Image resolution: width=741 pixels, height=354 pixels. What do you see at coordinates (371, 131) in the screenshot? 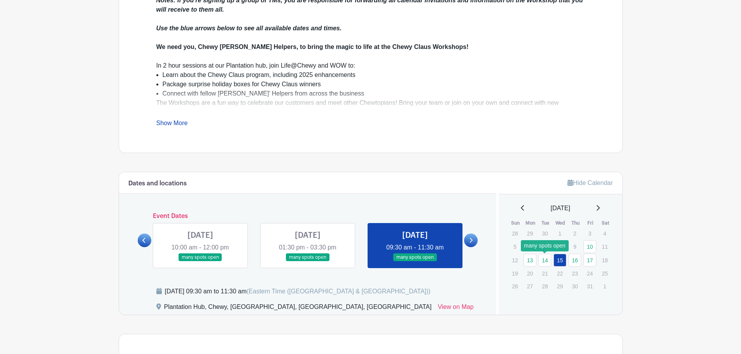
I see `div: The Workshops are a fun way to celebrate our customers and meet other Chewtopians! Bring your tea...` at bounding box center [371, 131].